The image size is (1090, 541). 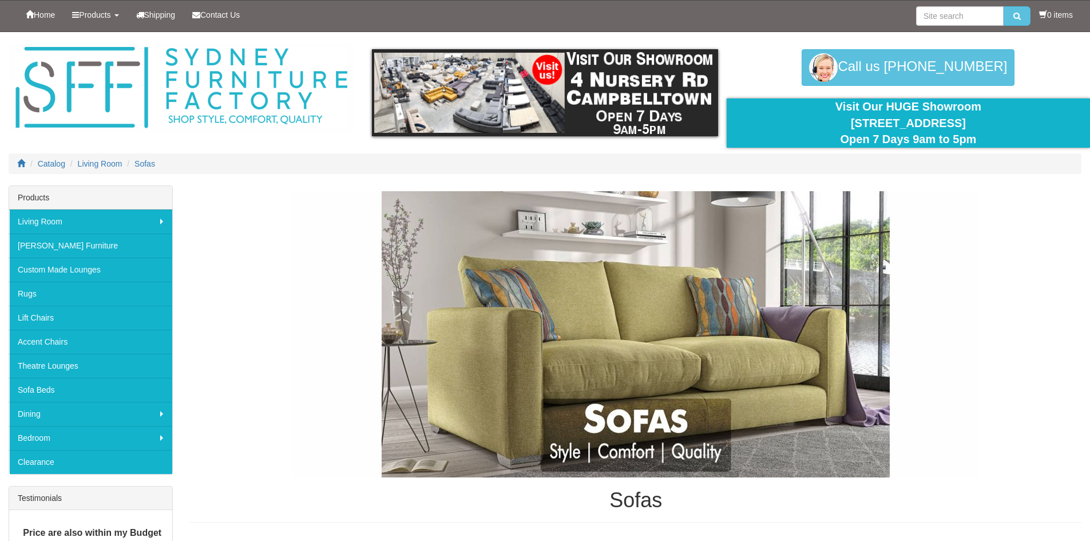 I want to click on span: Living Room, so click(x=100, y=164).